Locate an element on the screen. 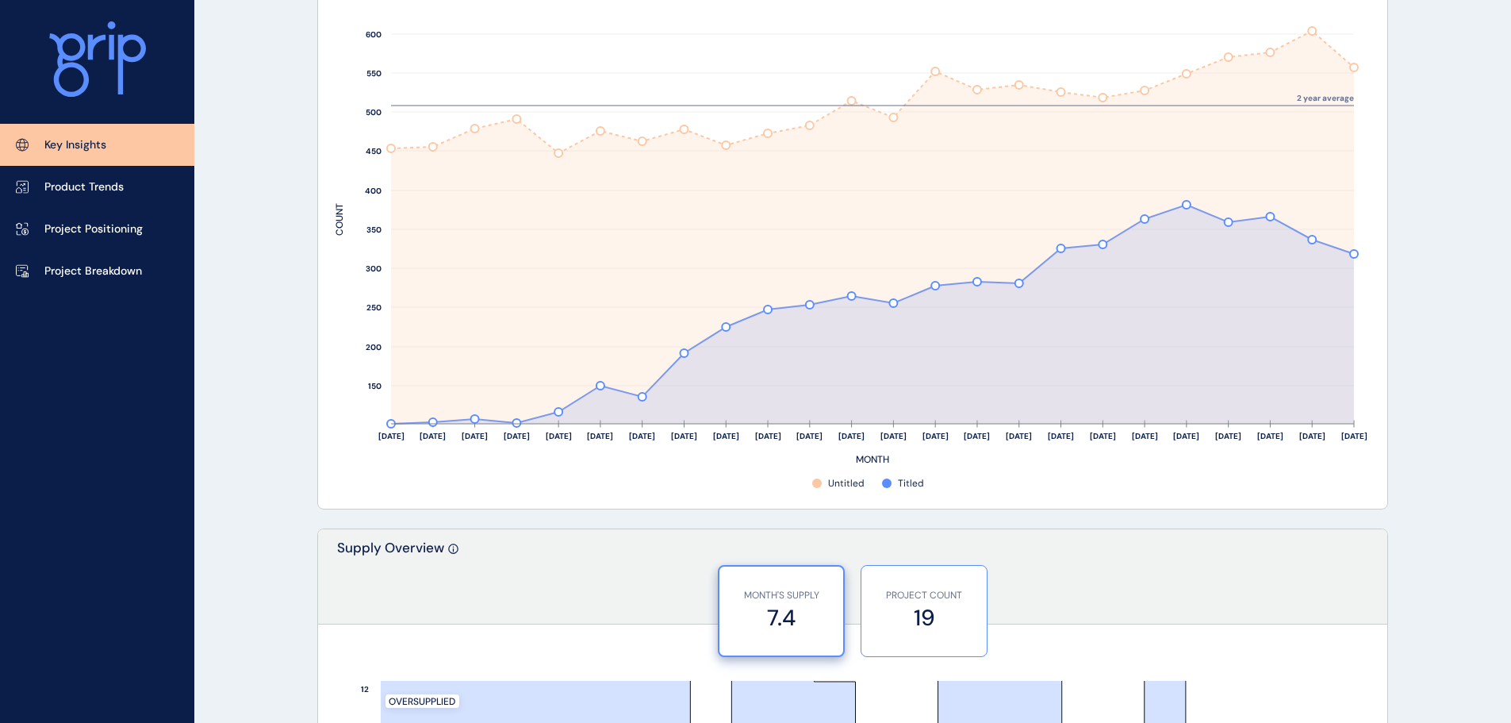  label: 7.4 is located at coordinates (781, 617).